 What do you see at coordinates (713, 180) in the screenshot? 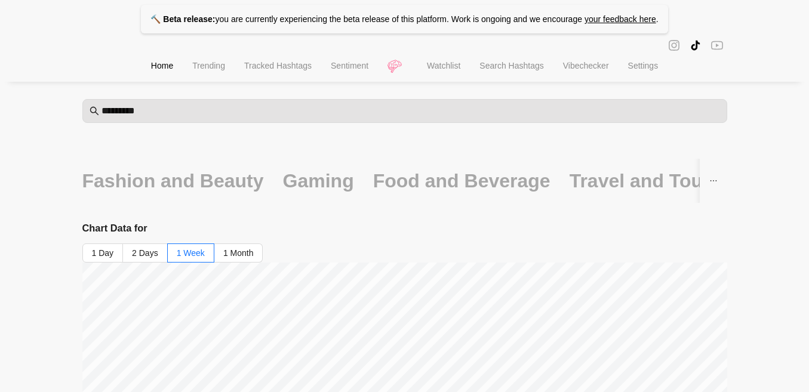
I see `span: ellipsis` at bounding box center [713, 180].